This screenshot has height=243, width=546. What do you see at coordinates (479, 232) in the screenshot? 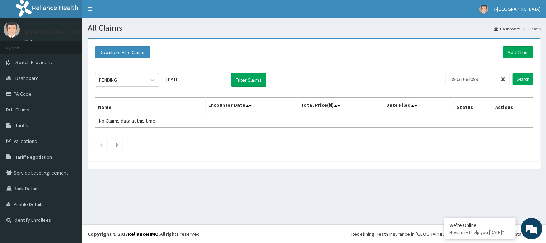
I see `p: How may I help you today?` at bounding box center [479, 232].